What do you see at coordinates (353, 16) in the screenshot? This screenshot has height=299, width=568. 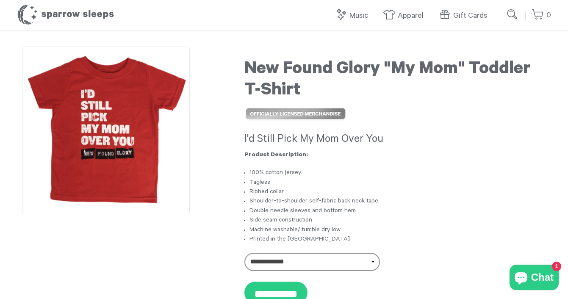 I see `a: Music` at bounding box center [353, 16].